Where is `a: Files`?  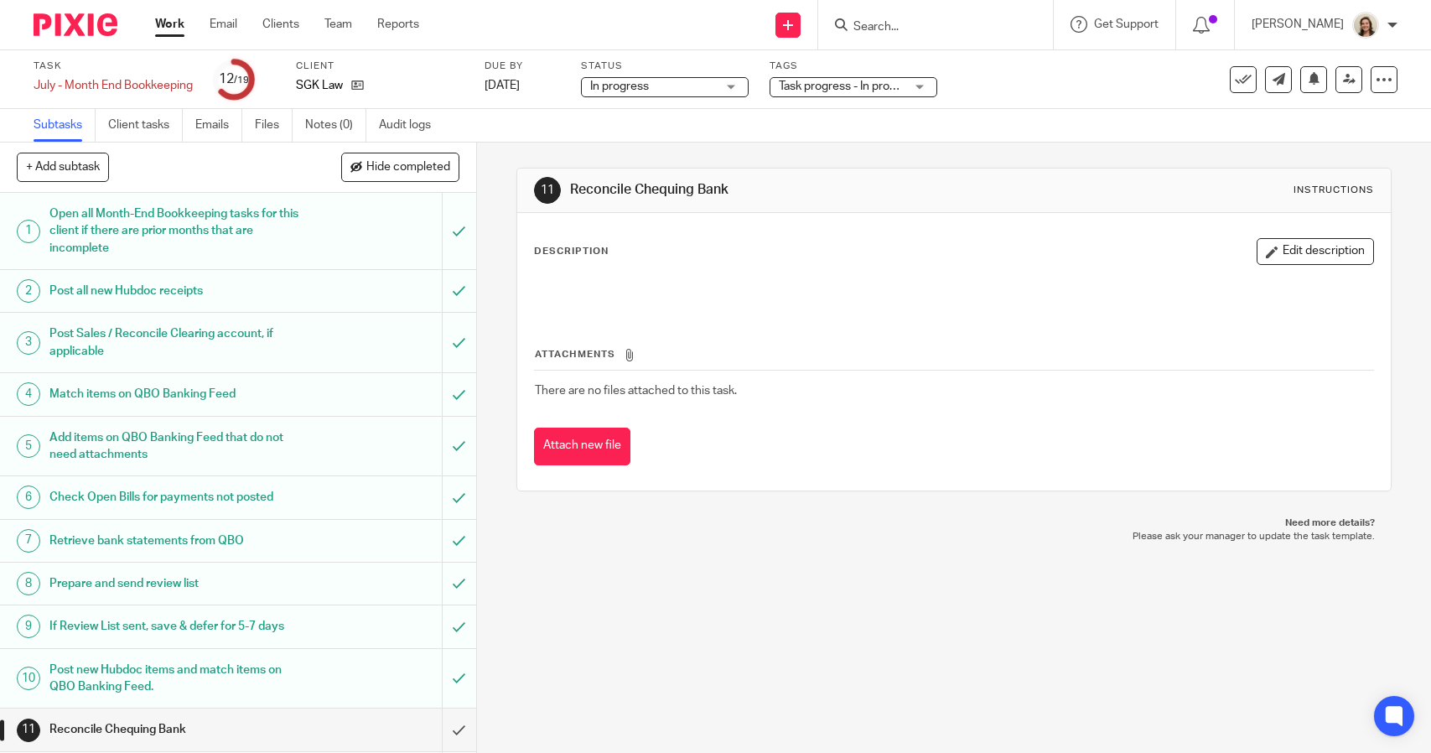
a: Files is located at coordinates (273, 125).